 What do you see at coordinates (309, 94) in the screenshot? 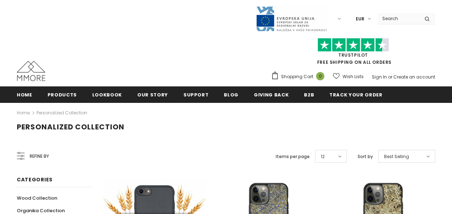
I see `a: B2B` at bounding box center [309, 94].